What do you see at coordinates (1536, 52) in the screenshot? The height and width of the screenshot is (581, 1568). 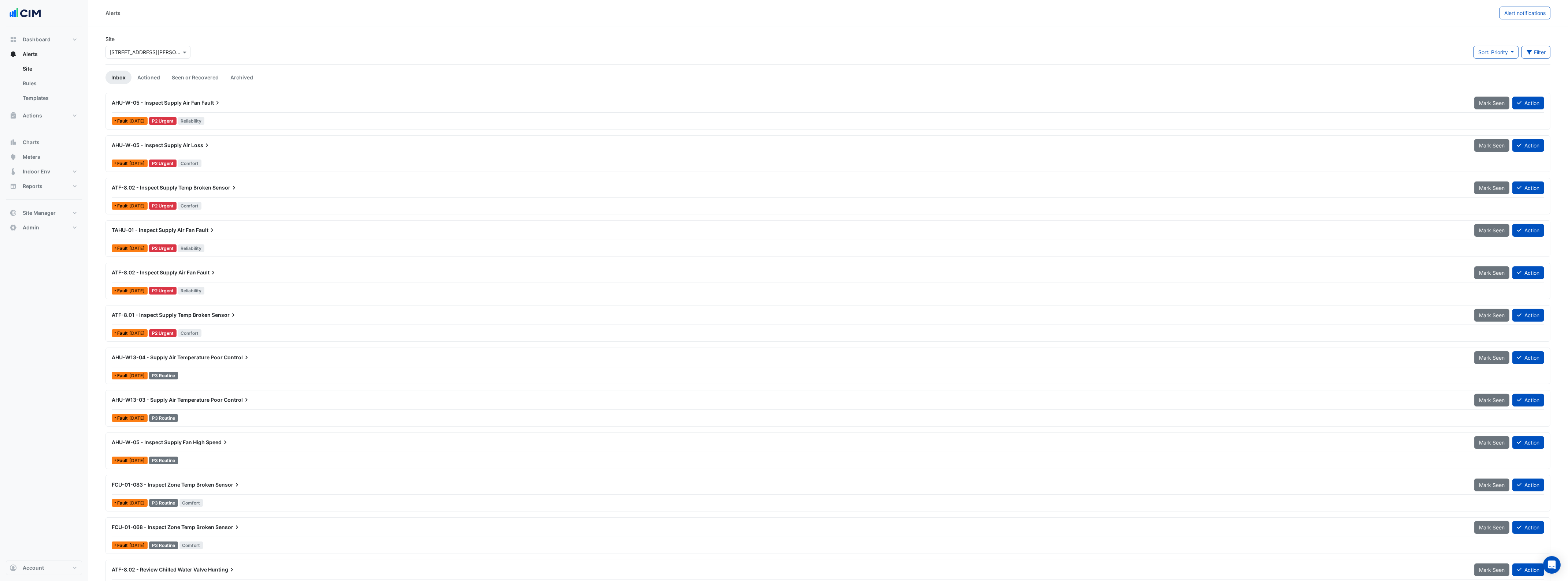 I see `button: Filter` at bounding box center [1536, 52].